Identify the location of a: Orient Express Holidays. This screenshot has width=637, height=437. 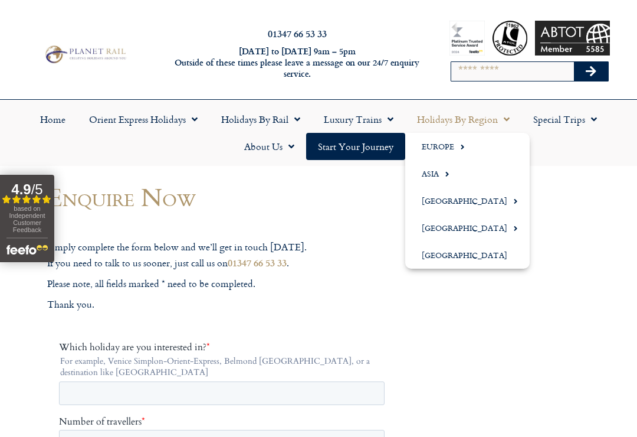
(143, 119).